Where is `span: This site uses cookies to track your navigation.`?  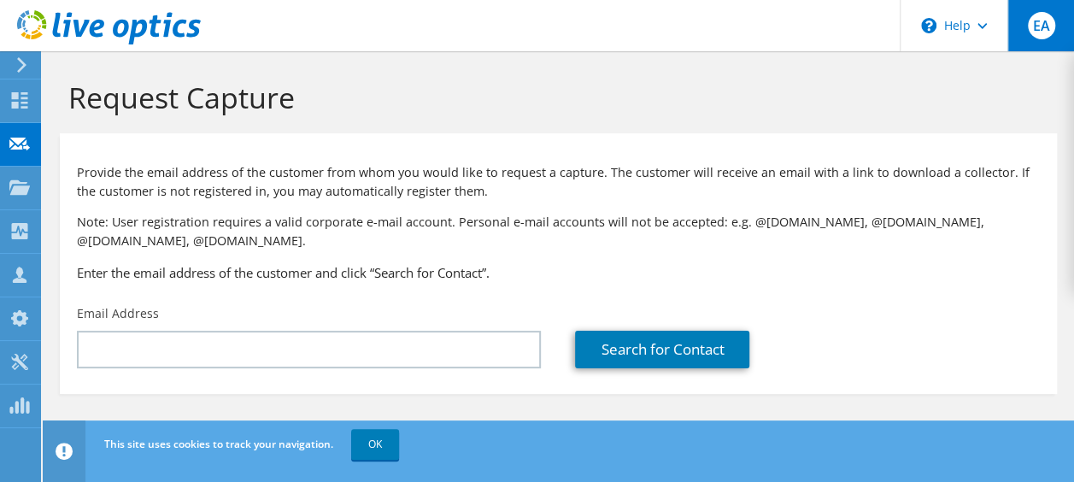 span: This site uses cookies to track your navigation. is located at coordinates (219, 444).